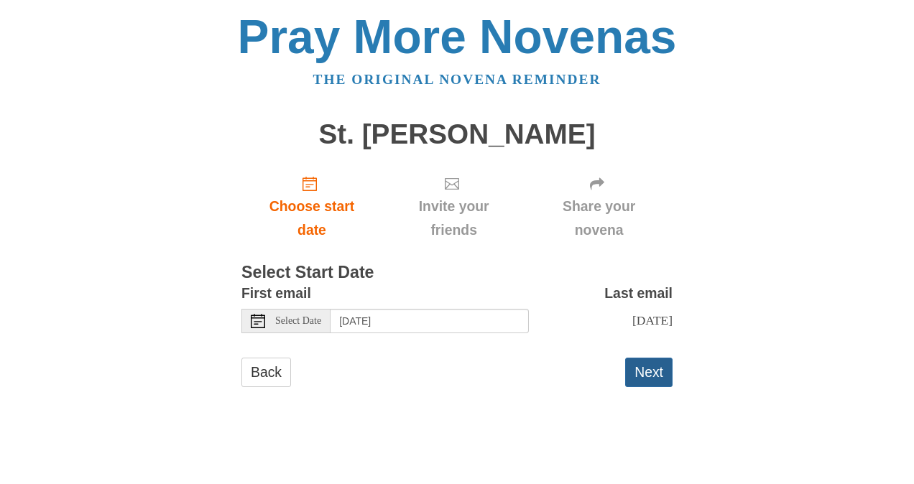  Describe the element at coordinates (453, 218) in the screenshot. I see `span: Invite your friends` at that location.